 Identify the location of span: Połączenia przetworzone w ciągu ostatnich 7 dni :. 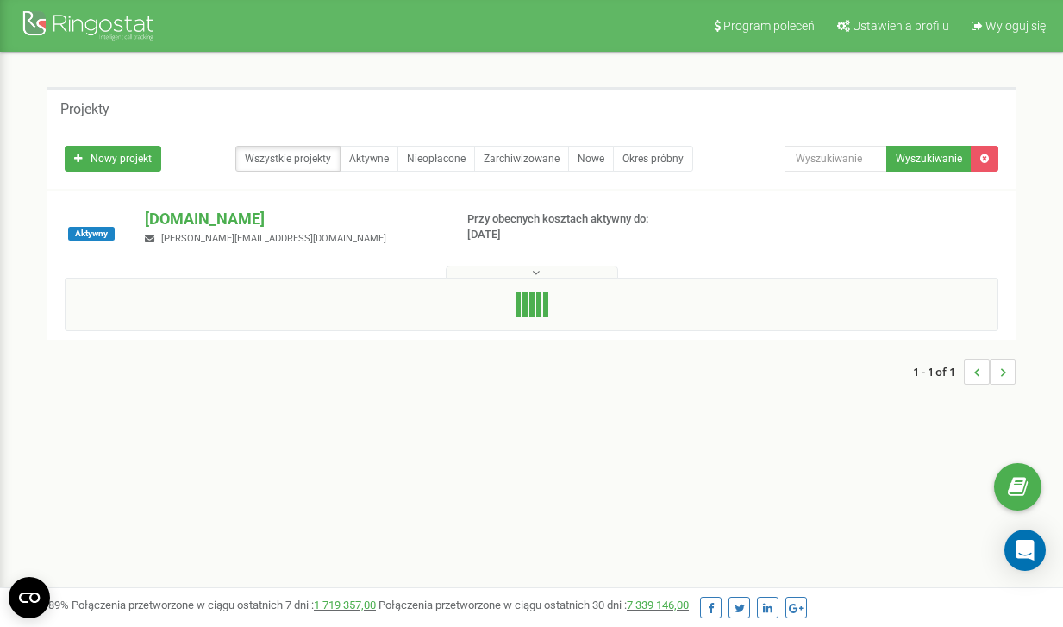
(223, 604).